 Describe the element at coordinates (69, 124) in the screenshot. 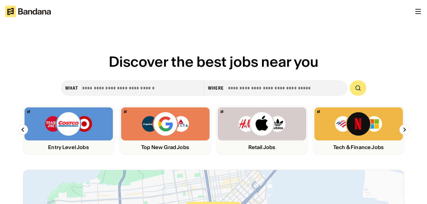

I see `img: Trader Joe’s, Costco, Target logos` at that location.